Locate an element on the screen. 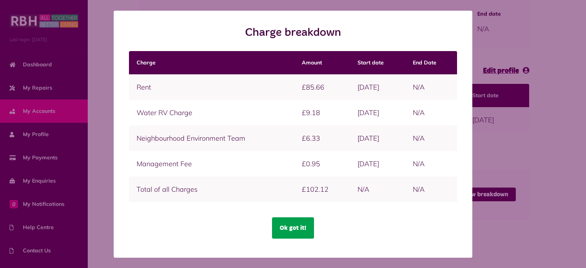  td: Rent is located at coordinates (211, 87).